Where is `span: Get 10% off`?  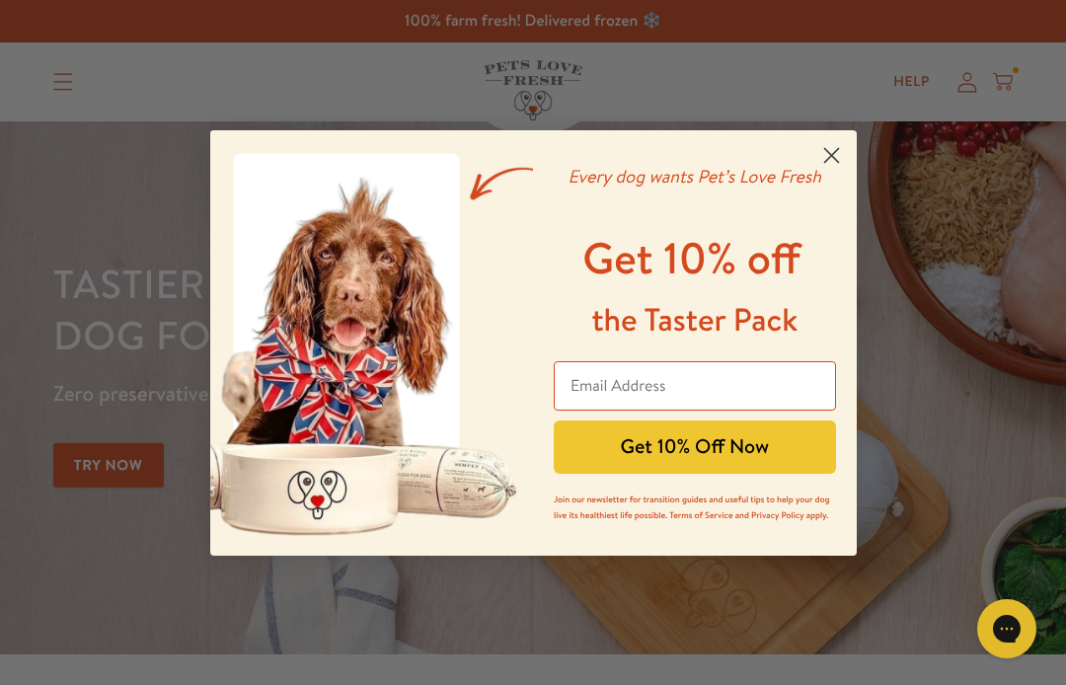 span: Get 10% off is located at coordinates (691, 258).